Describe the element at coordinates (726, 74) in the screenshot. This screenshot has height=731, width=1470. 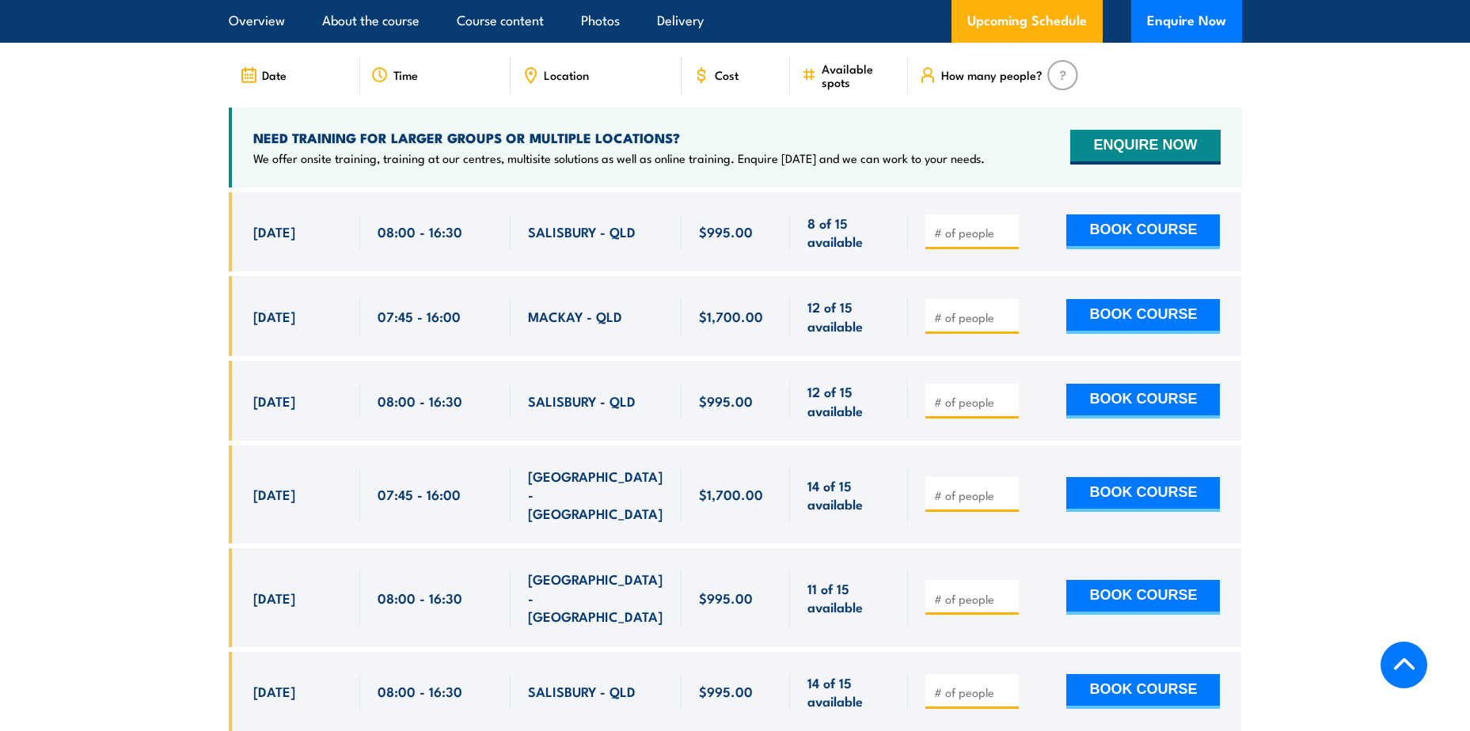
I see `span: Cost` at that location.